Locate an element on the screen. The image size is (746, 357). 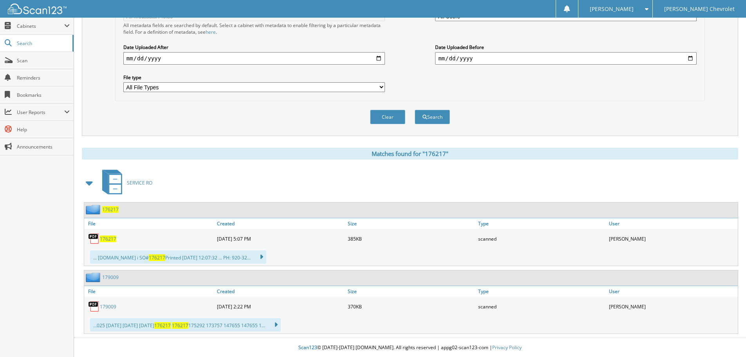
button: Clear is located at coordinates (387, 117).